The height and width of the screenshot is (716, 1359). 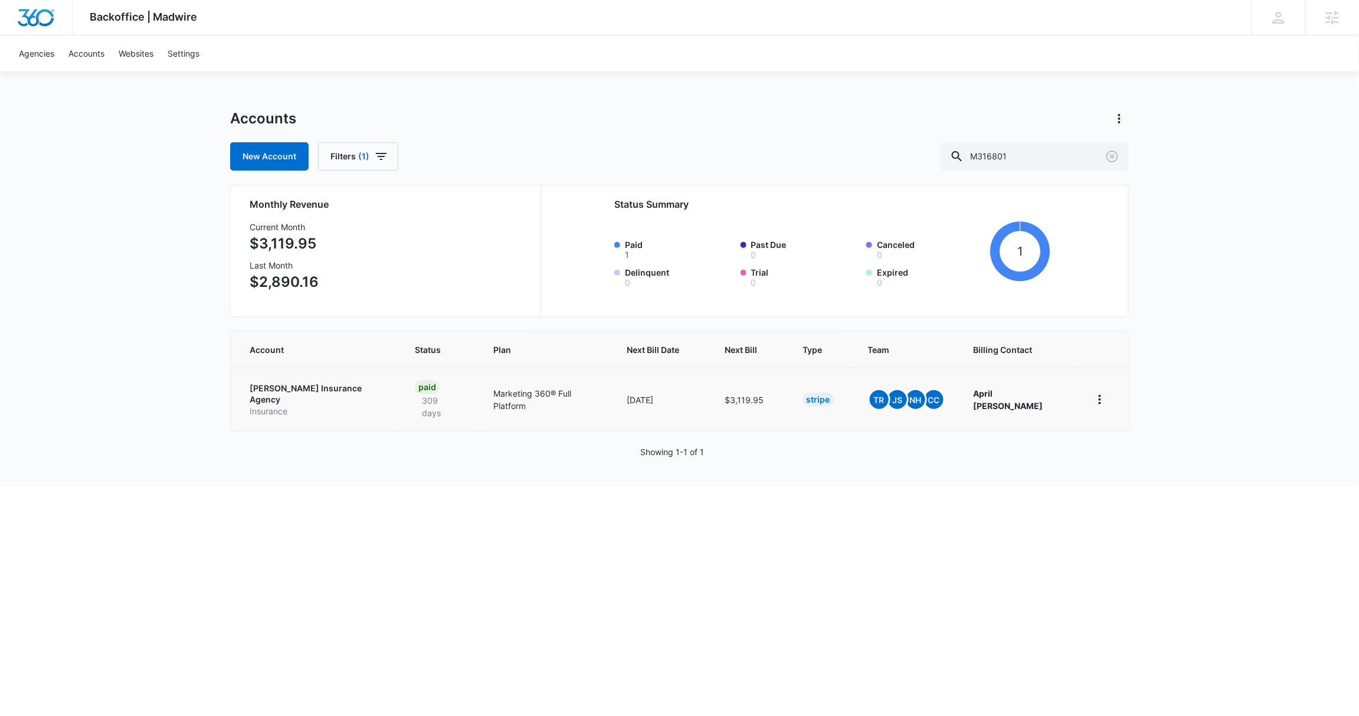 What do you see at coordinates (1018, 349) in the screenshot?
I see `span: Billing Contact` at bounding box center [1018, 349].